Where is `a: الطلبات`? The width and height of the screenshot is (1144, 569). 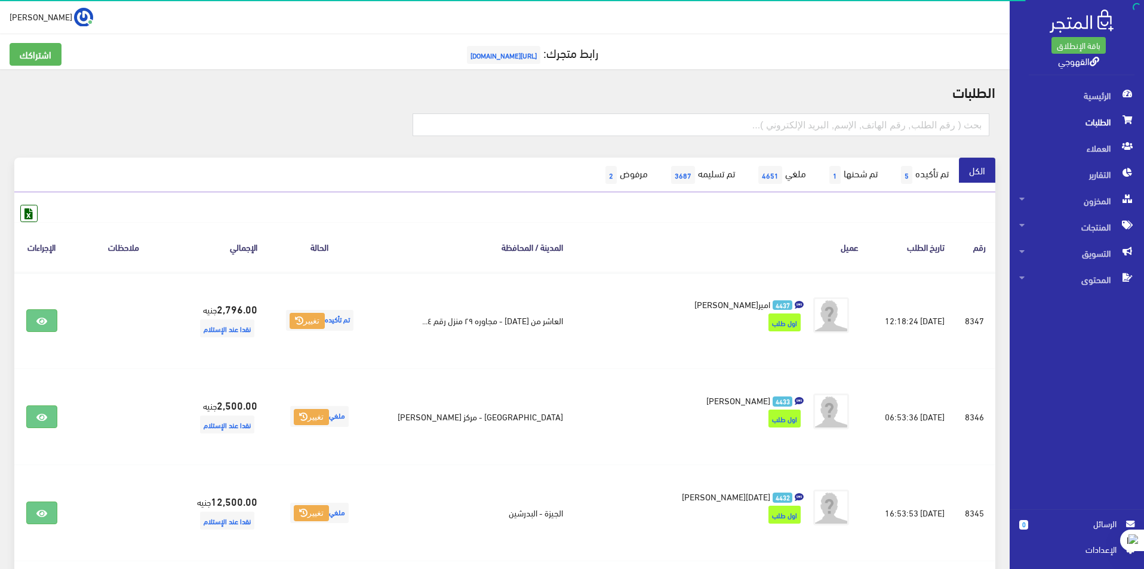 a: الطلبات is located at coordinates (1077, 122).